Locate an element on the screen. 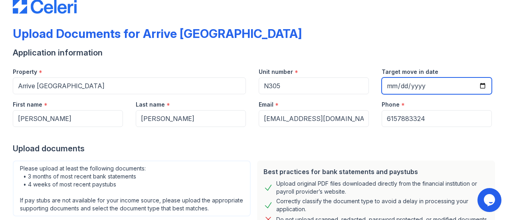  div: Best practices for bank statements and paystubs is located at coordinates (376, 172).